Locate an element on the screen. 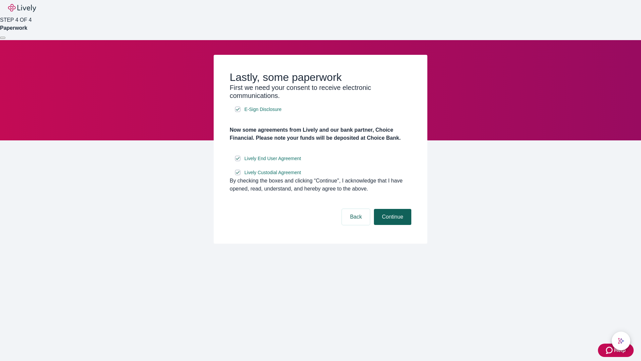 The width and height of the screenshot is (641, 361). span: Help is located at coordinates (620, 350).